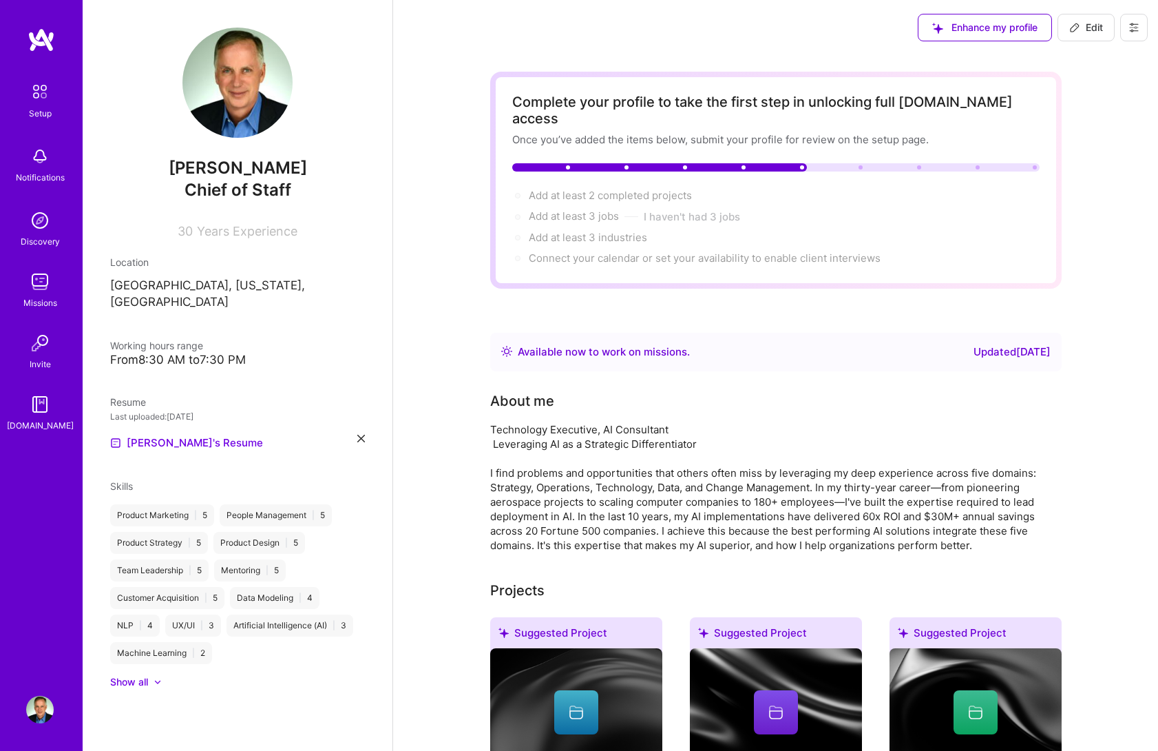 The image size is (1158, 751). Describe the element at coordinates (247, 231) in the screenshot. I see `span: Years Experience` at that location.